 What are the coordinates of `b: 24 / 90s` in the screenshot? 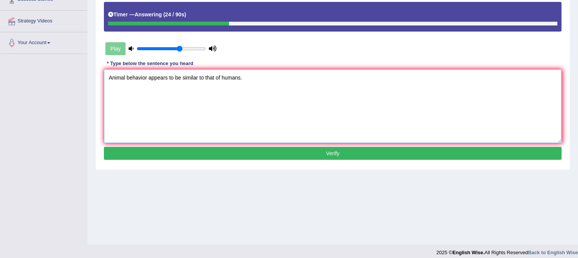 It's located at (175, 14).